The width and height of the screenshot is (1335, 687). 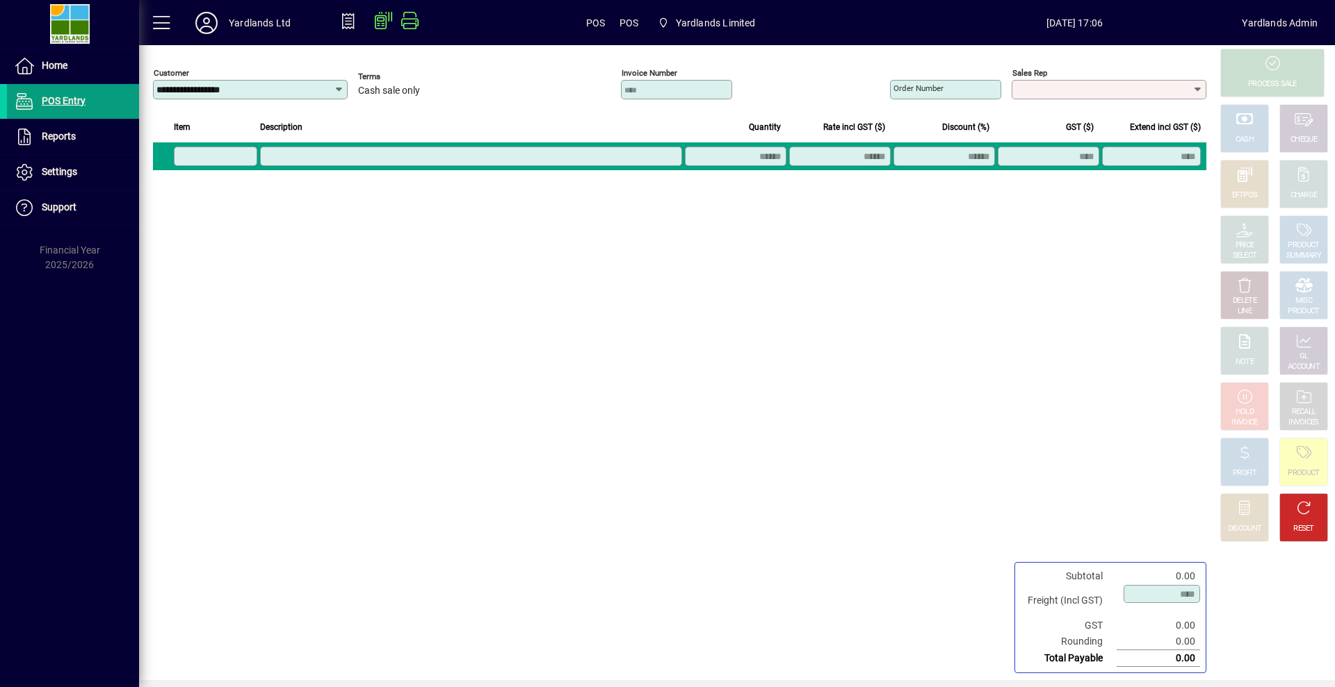 I want to click on mat-label: Customer, so click(x=171, y=73).